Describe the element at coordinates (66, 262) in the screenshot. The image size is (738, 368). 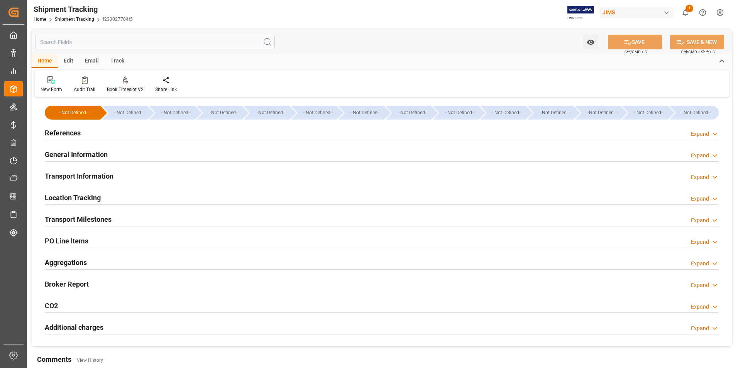
I see `h2: Aggregations` at that location.